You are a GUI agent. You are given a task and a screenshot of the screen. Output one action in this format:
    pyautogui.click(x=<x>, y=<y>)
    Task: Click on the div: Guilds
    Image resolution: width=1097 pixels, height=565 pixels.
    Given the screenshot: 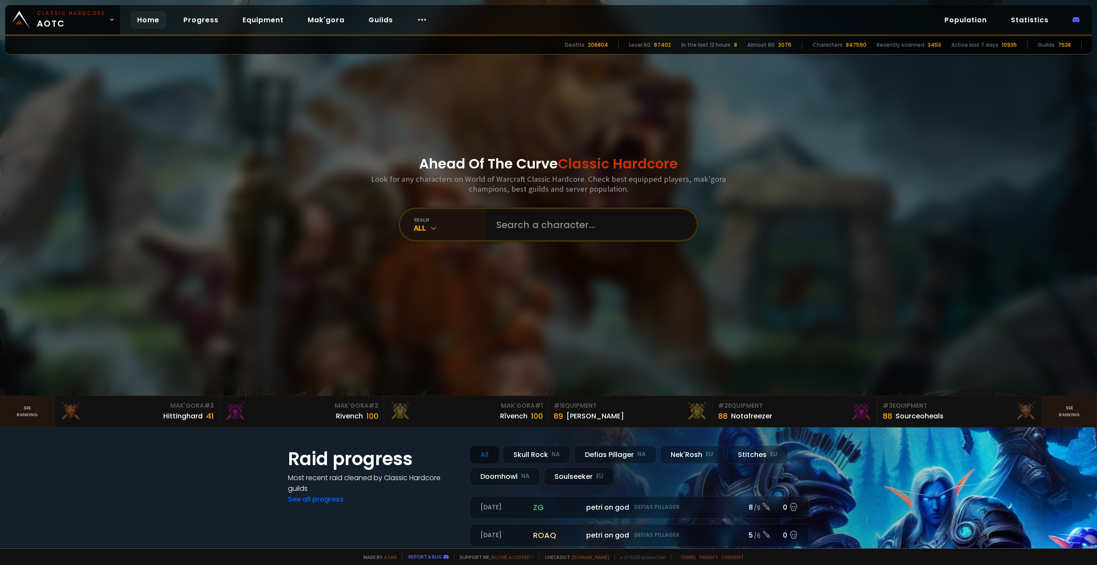 What is the action you would take?
    pyautogui.click(x=1046, y=45)
    